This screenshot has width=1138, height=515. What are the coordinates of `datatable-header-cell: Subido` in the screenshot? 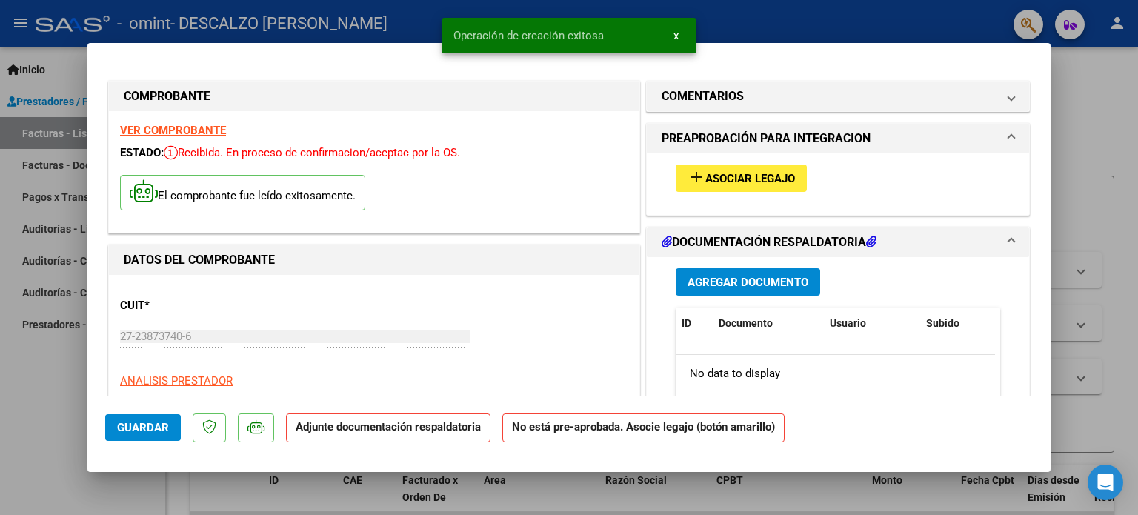 It's located at (957, 323).